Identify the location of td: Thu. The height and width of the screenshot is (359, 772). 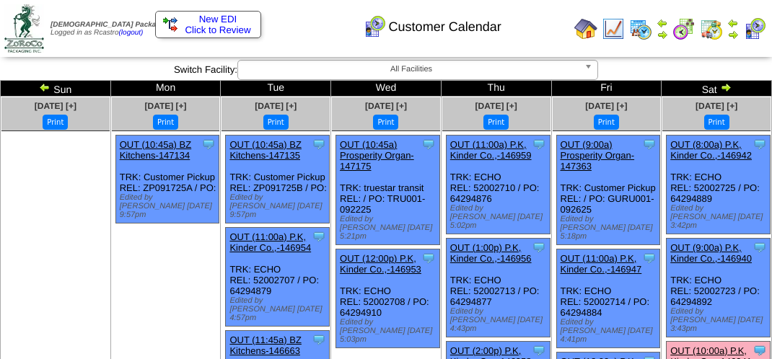
(495, 89).